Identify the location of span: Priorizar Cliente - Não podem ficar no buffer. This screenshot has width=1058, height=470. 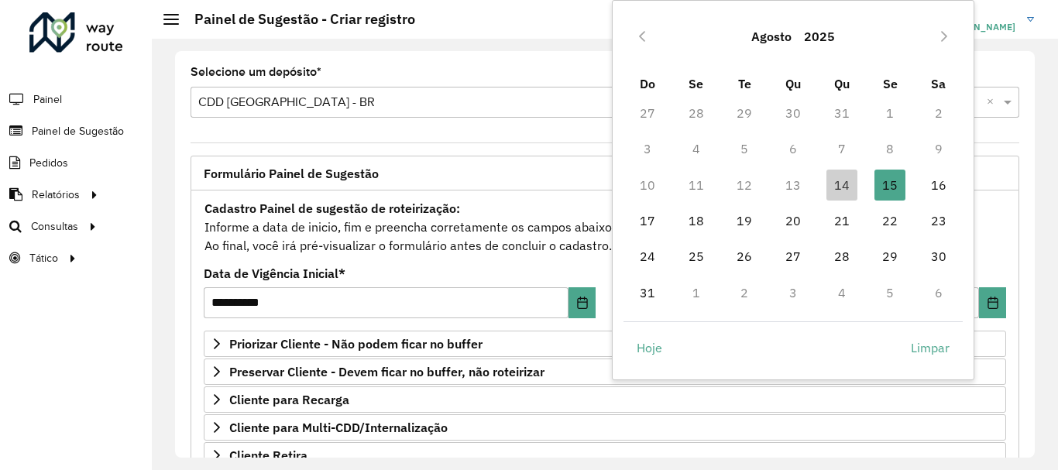
(356, 344).